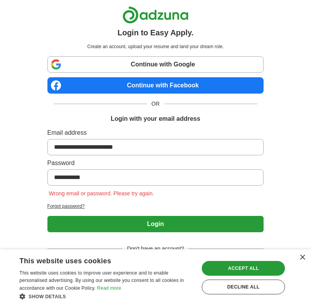 The image size is (311, 306). What do you see at coordinates (109, 289) in the screenshot?
I see `a: Read more, opens a new window` at bounding box center [109, 289].